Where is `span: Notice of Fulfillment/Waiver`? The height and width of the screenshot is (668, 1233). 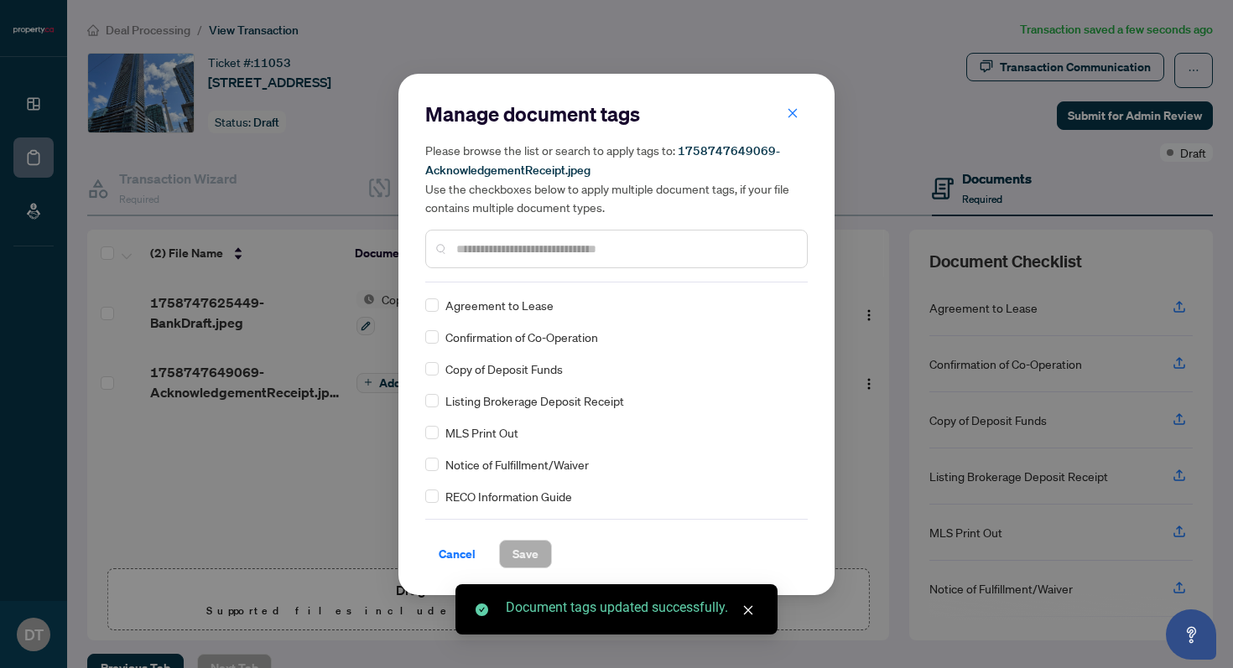
span: Notice of Fulfillment/Waiver is located at coordinates (517, 465).